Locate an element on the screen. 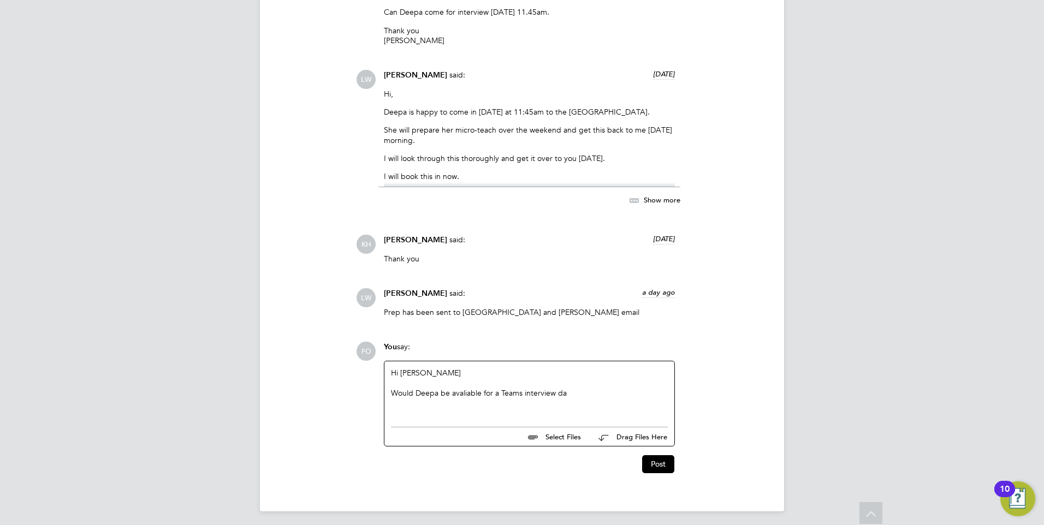 Image resolution: width=1044 pixels, height=525 pixels. p: Hi, is located at coordinates (529, 94).